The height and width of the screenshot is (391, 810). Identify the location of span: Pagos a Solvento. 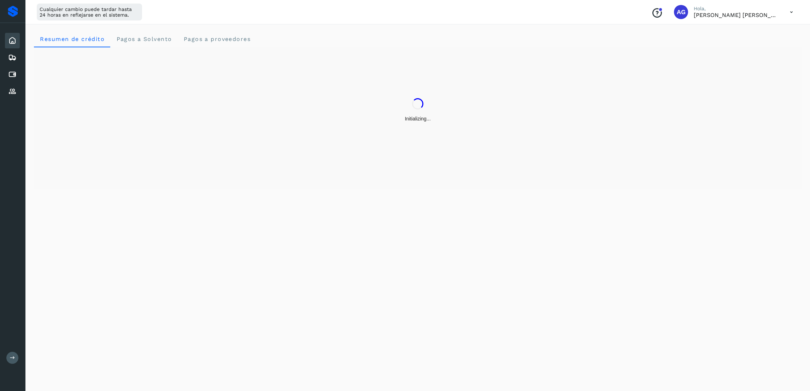
(144, 39).